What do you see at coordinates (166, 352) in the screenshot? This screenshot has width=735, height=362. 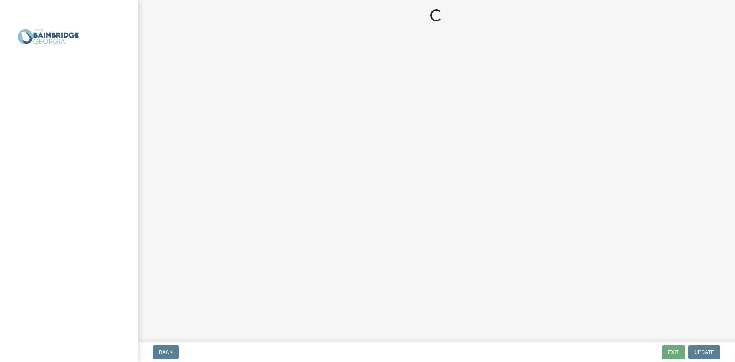 I see `button: Back` at bounding box center [166, 352].